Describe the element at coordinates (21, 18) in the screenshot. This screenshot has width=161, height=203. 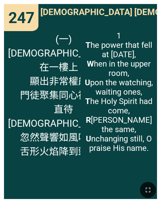
I see `span: 247` at that location.